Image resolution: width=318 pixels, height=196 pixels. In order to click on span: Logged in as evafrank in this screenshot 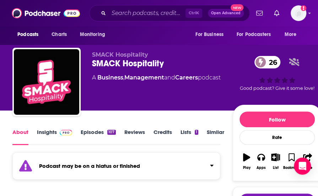, I will do `click(299, 13)`.